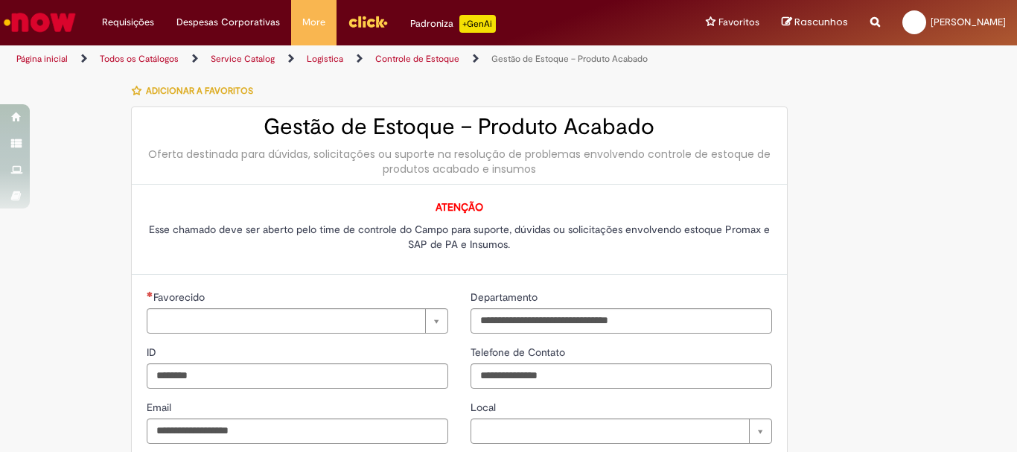 This screenshot has height=452, width=1017. Describe the element at coordinates (621, 431) in the screenshot. I see `a: Limpar campo Local` at that location.